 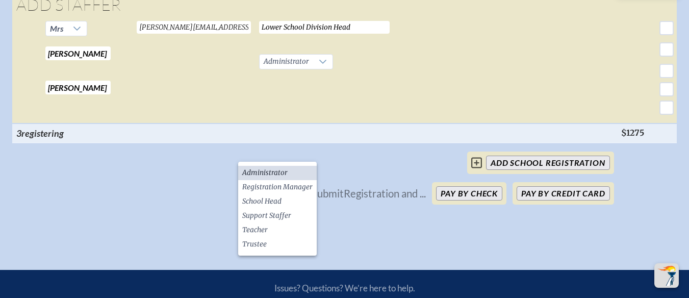 I want to click on th: $1275, so click(x=636, y=133).